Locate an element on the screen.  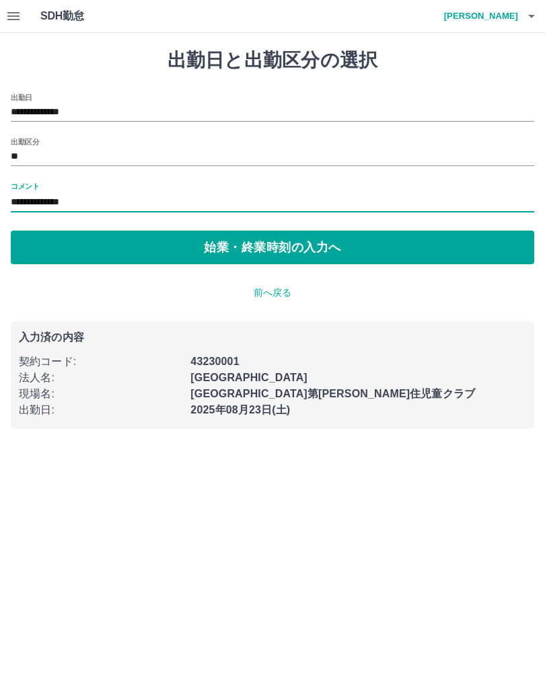
p: 出勤日 : is located at coordinates (100, 410).